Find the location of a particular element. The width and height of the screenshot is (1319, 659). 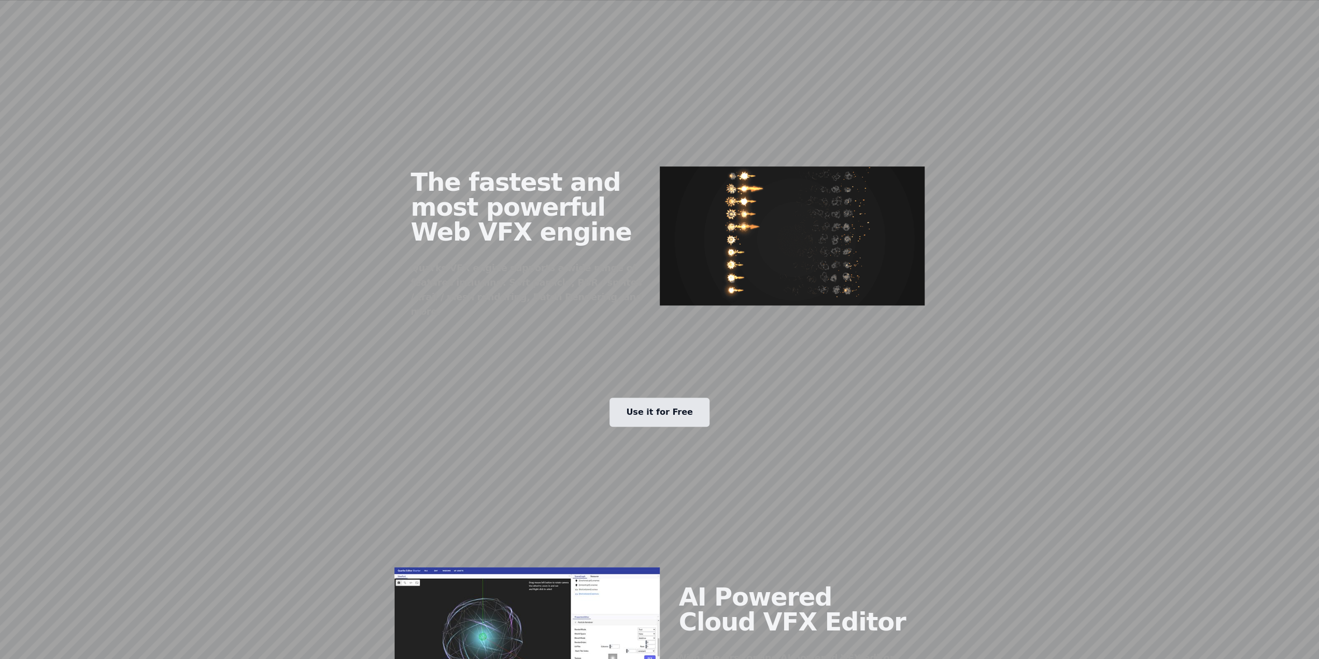

img: three.quarks engine is located at coordinates (792, 236).